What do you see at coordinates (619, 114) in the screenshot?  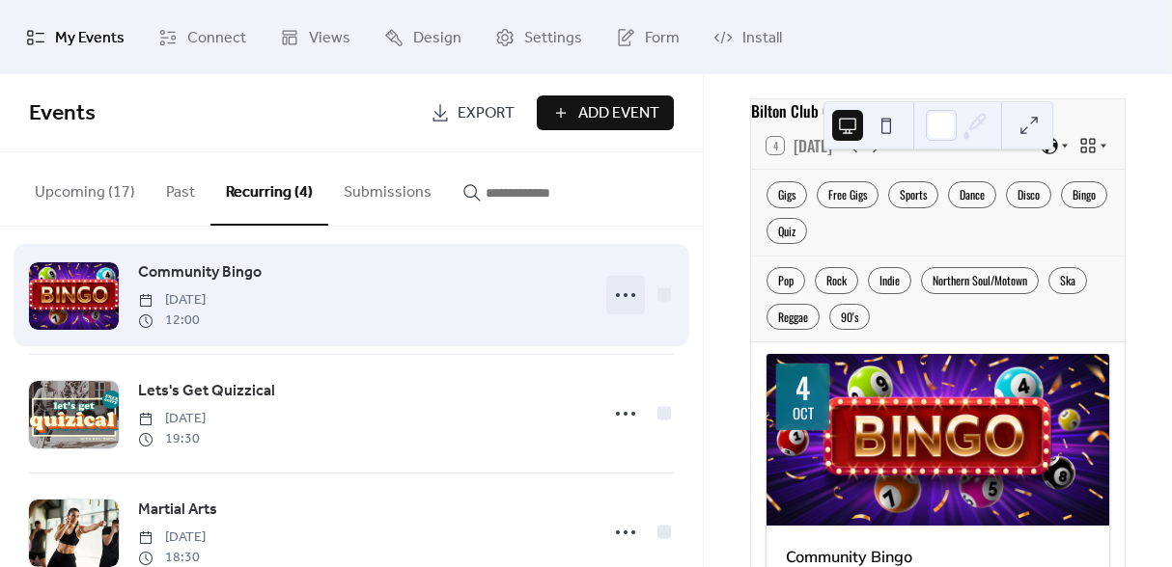 I see `span: Add Event` at bounding box center [619, 114].